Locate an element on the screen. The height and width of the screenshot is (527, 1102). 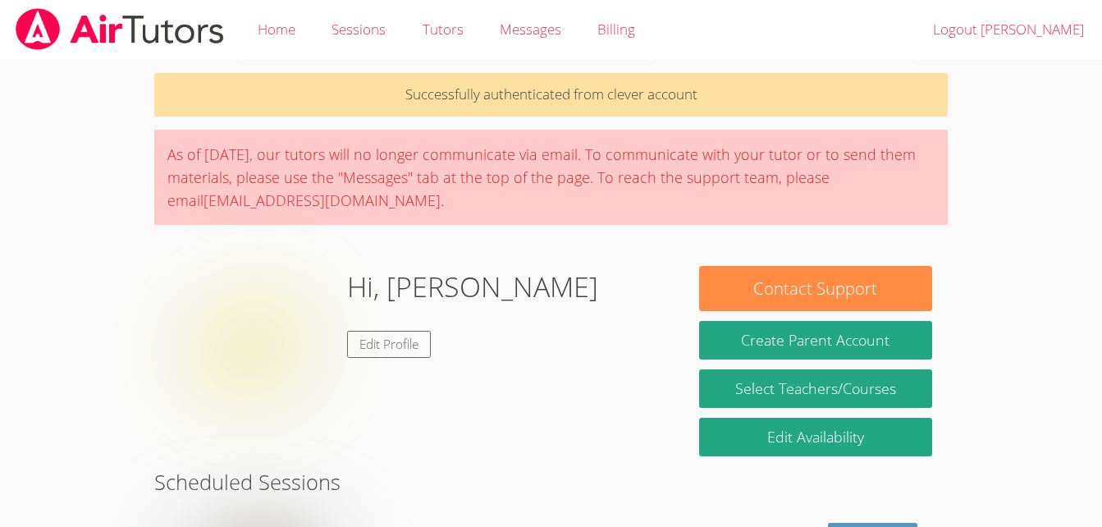
a: Select Teachers/Courses is located at coordinates (815, 388).